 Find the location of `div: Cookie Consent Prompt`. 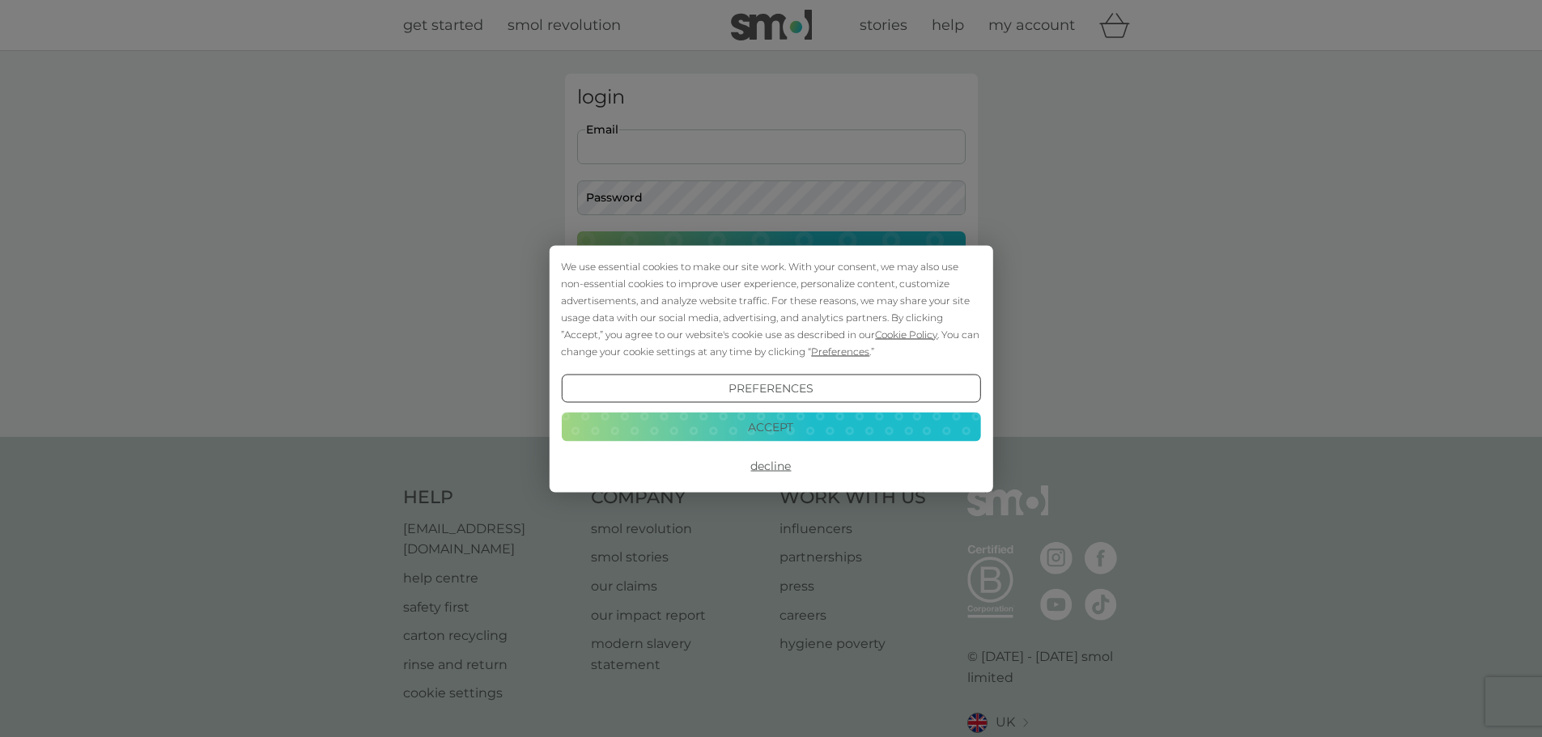

div: Cookie Consent Prompt is located at coordinates (770, 368).